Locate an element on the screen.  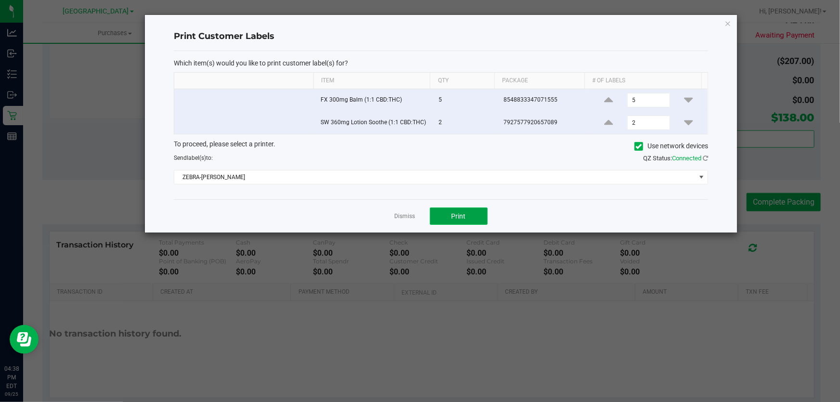
th: Item is located at coordinates (372, 81).